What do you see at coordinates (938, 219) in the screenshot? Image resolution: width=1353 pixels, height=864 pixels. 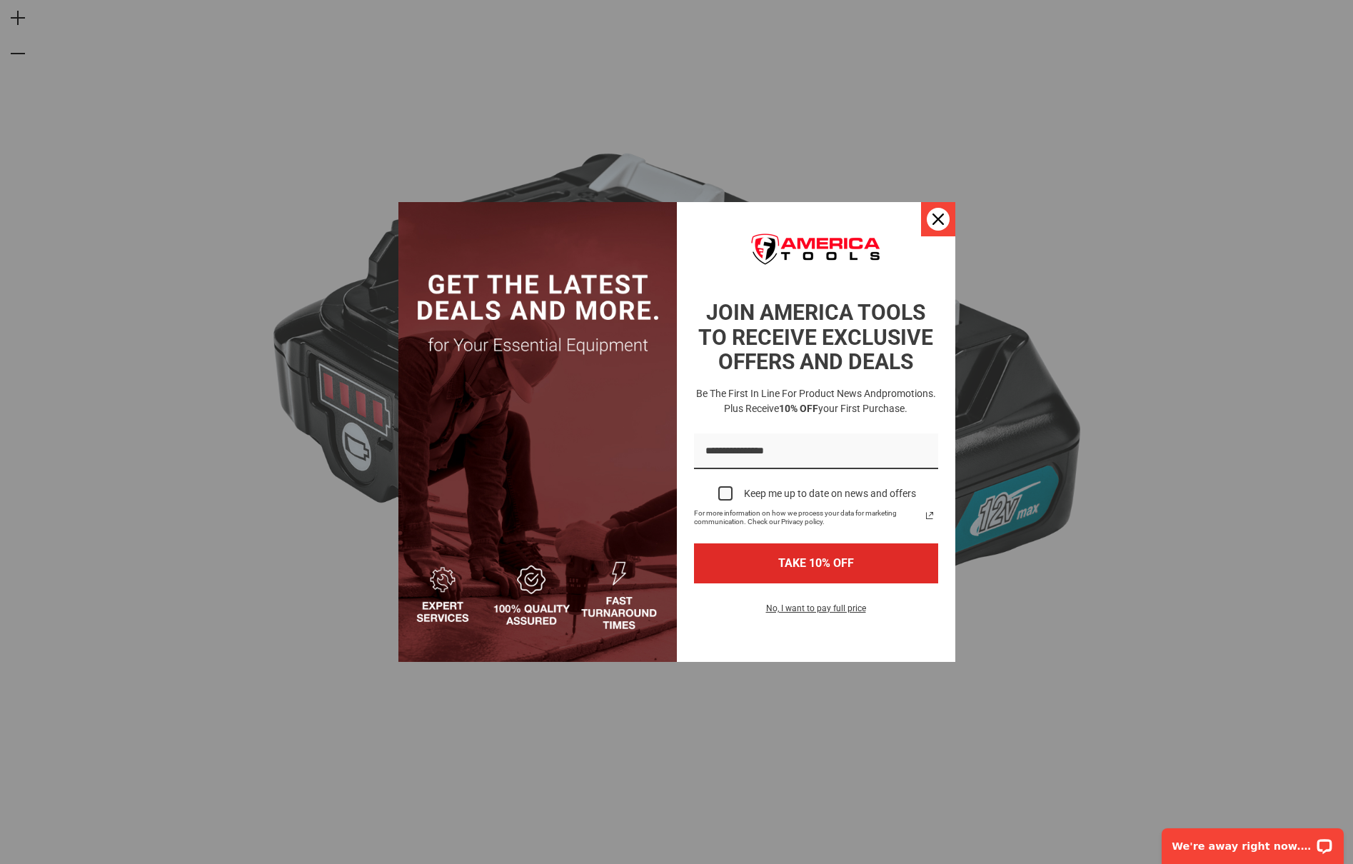 I see `button: Close` at bounding box center [938, 219].